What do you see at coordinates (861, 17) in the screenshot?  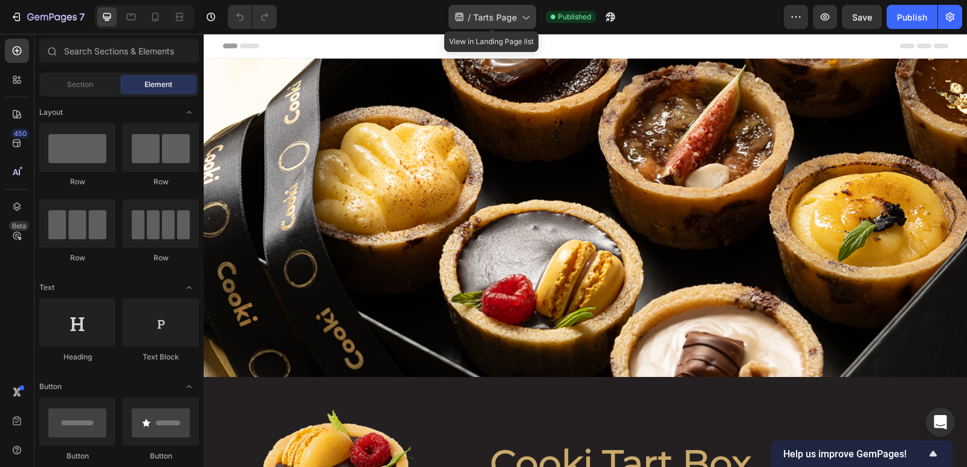 I see `button: Save` at bounding box center [861, 17].